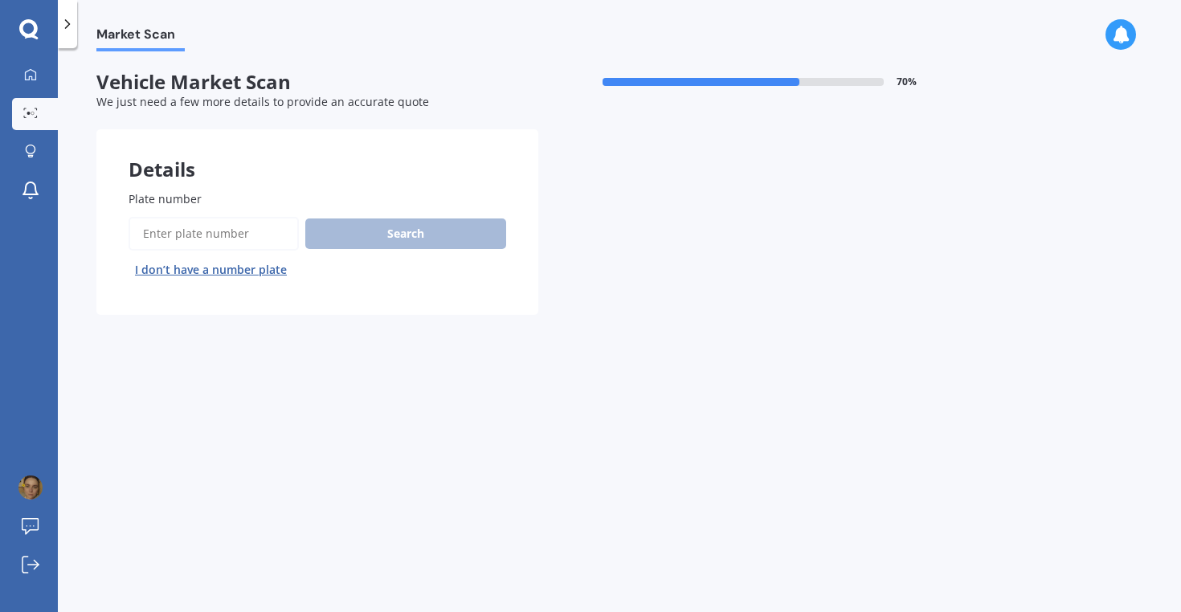  I want to click on span: We just need a few more details to provide an accurate quote, so click(263, 101).